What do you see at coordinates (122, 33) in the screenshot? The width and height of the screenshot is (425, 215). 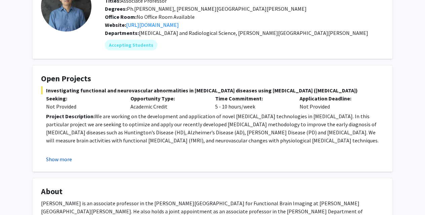 I see `b: Departments:` at bounding box center [122, 33].